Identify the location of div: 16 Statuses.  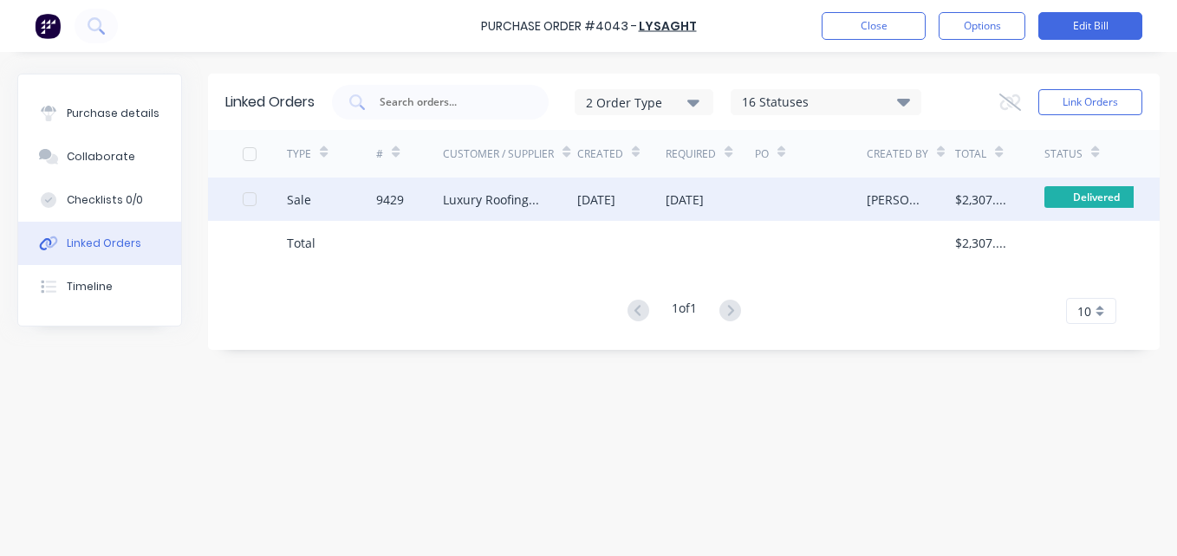
(826, 102).